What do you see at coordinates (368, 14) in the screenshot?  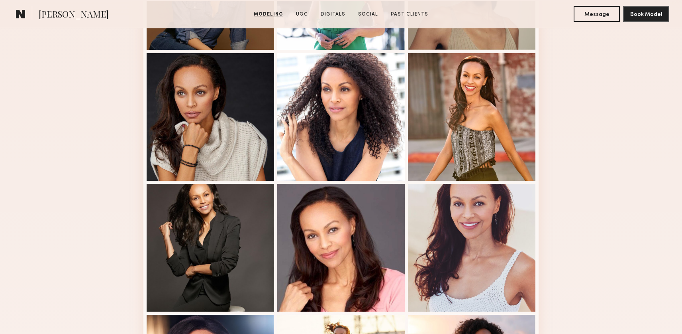 I see `a: Social` at bounding box center [368, 14].